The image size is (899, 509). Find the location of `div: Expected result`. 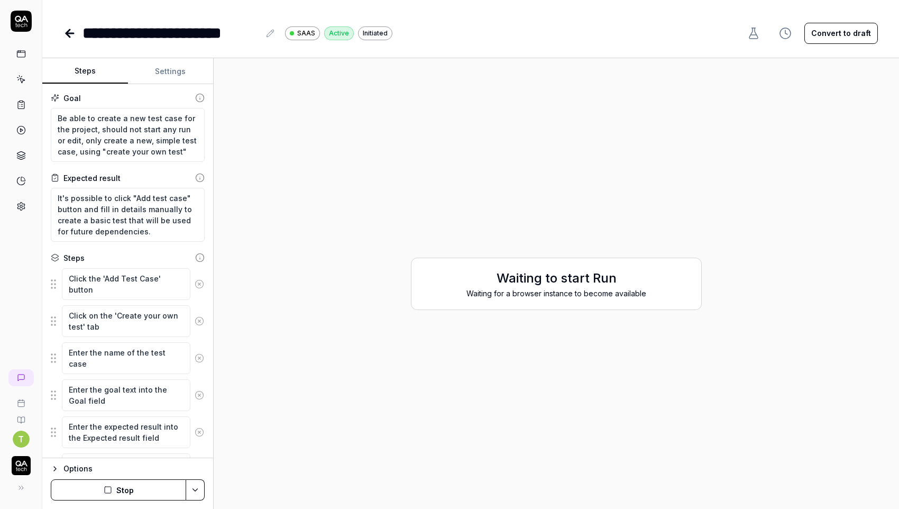

div: Expected result is located at coordinates (92, 178).